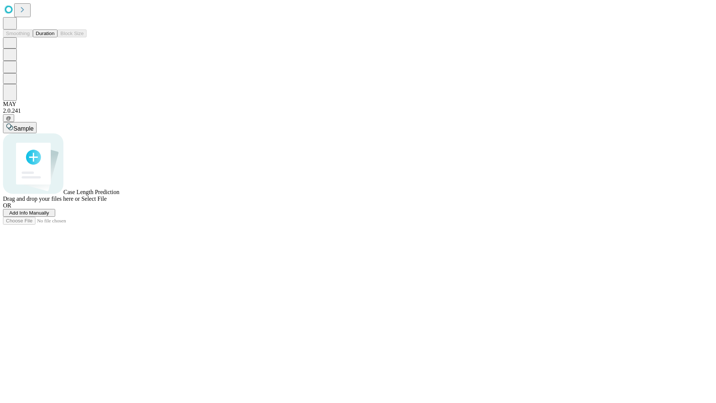 The height and width of the screenshot is (403, 716). Describe the element at coordinates (18, 33) in the screenshot. I see `button: Smoothing` at that location.